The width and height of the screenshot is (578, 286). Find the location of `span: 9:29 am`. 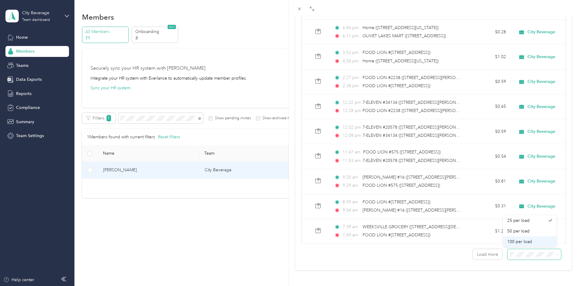

span: 9:29 am is located at coordinates (351, 185).